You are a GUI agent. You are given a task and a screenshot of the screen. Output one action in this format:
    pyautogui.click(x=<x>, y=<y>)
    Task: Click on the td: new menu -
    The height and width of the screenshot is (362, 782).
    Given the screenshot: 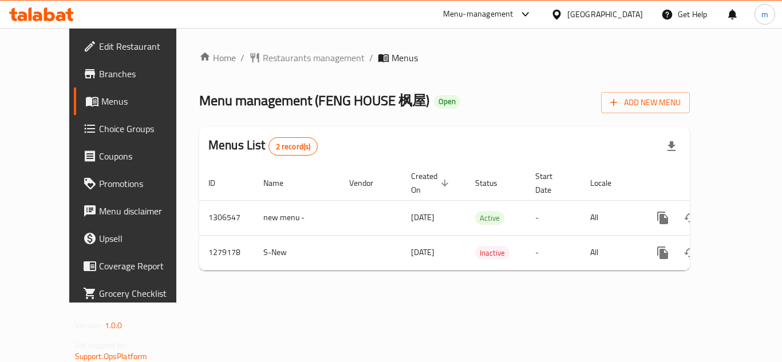 What is the action you would take?
    pyautogui.click(x=297, y=218)
    